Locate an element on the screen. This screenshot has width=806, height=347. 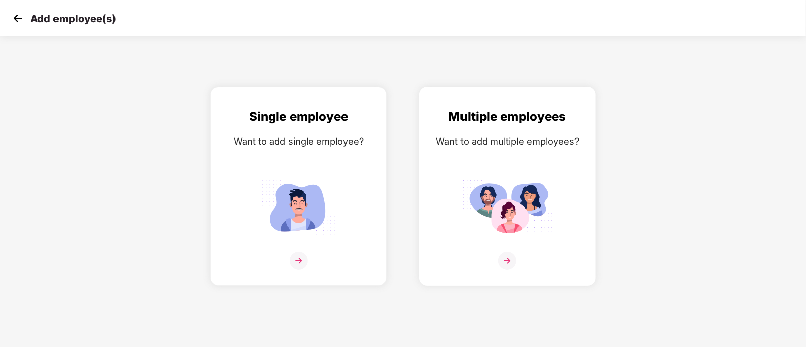
div: Multiple employees is located at coordinates (507, 117).